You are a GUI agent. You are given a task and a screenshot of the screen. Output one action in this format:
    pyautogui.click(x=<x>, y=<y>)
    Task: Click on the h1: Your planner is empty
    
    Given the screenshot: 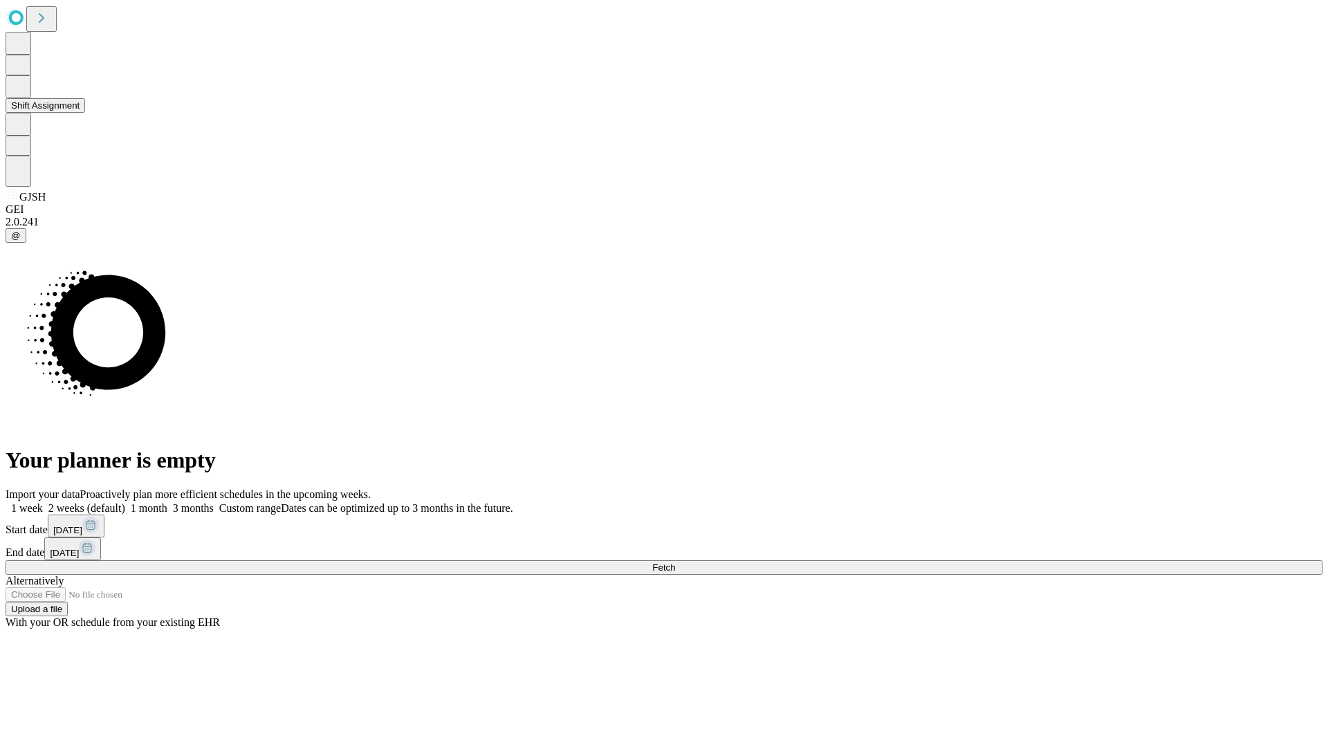 What is the action you would take?
    pyautogui.click(x=664, y=460)
    